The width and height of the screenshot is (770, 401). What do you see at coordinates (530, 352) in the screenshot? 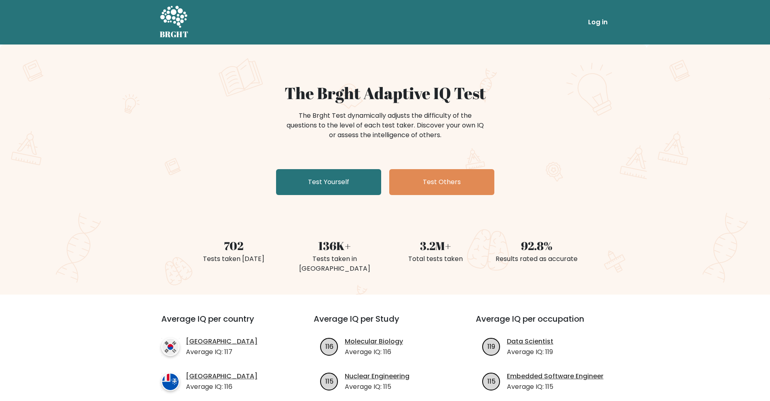
I see `p: Average IQ: 119` at bounding box center [530, 352].